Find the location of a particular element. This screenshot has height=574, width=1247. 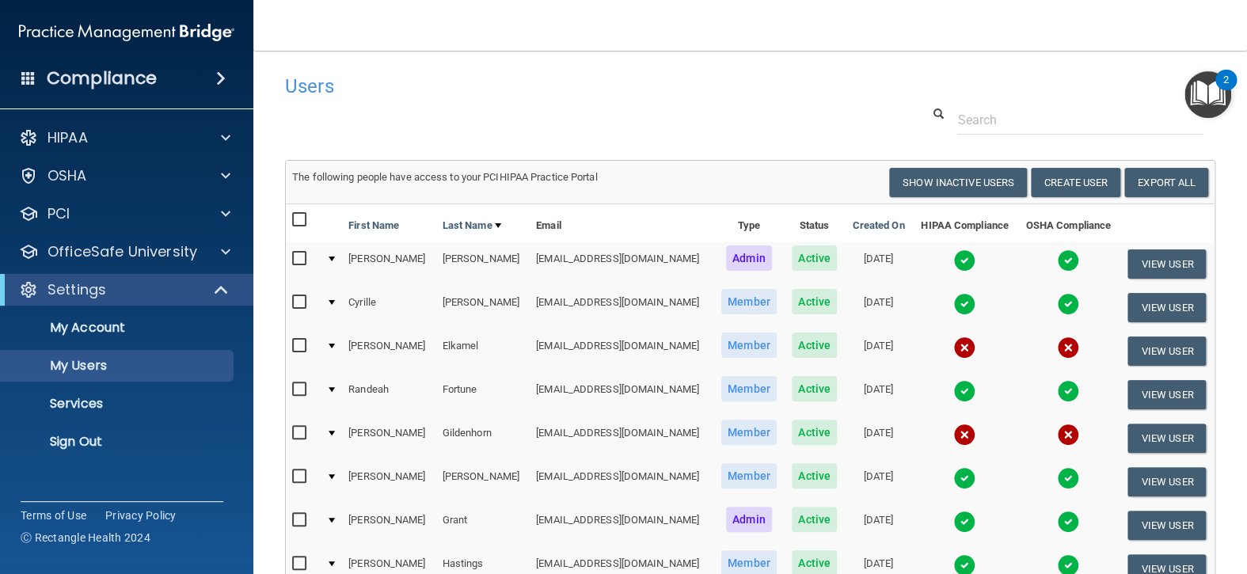

input: Search is located at coordinates (1080, 120).